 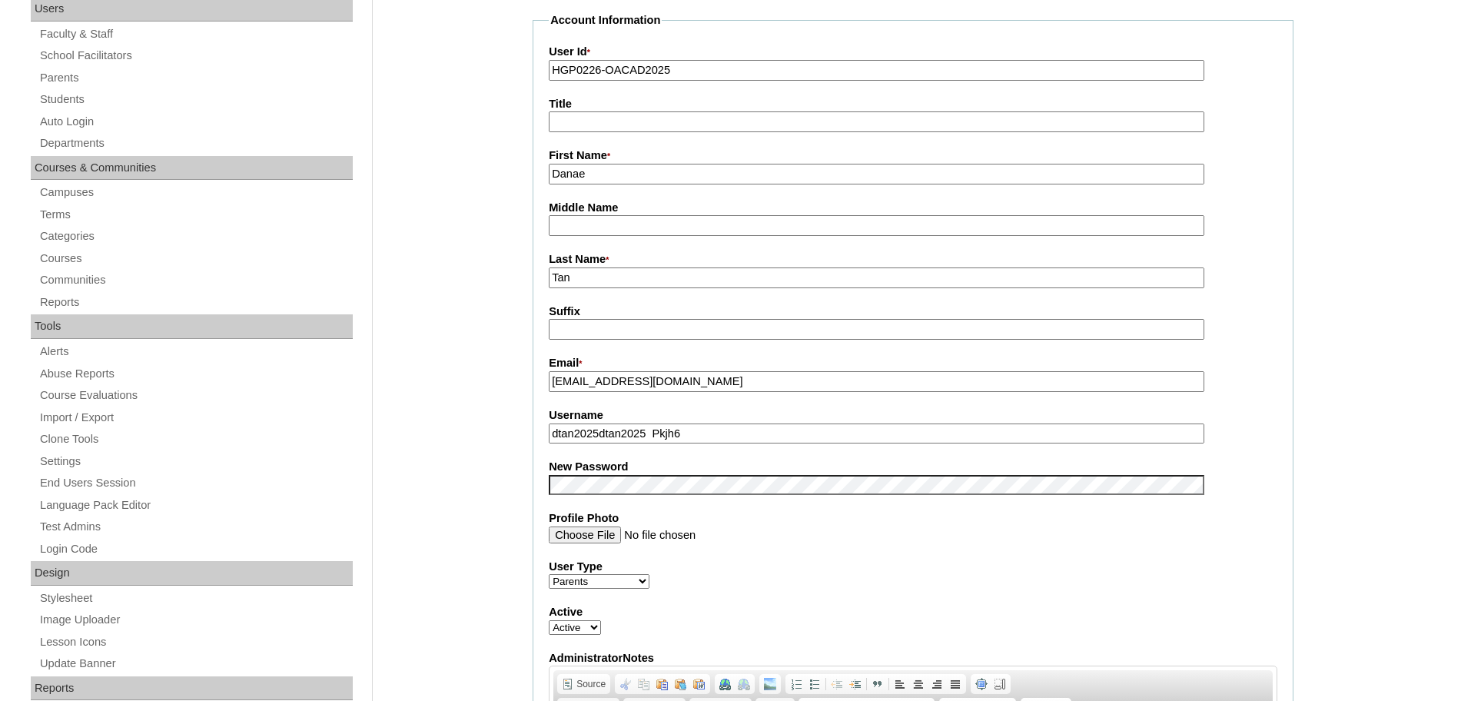 I want to click on label: Active, so click(x=913, y=612).